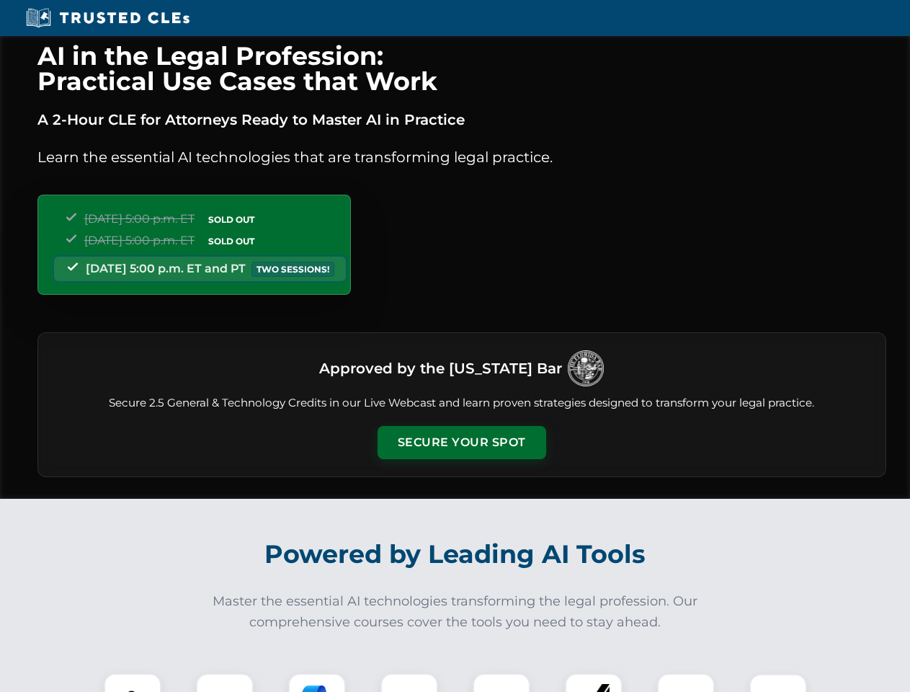  Describe the element at coordinates (456, 554) in the screenshot. I see `h2: Powered by Leading AI Tools` at that location.